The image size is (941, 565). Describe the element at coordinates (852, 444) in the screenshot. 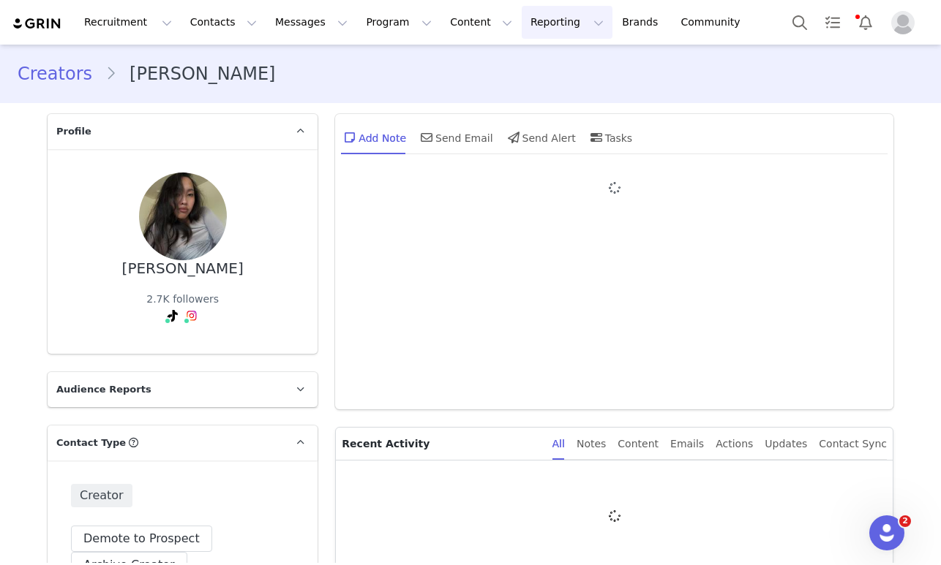

I see `div: Contact Sync` at that location.